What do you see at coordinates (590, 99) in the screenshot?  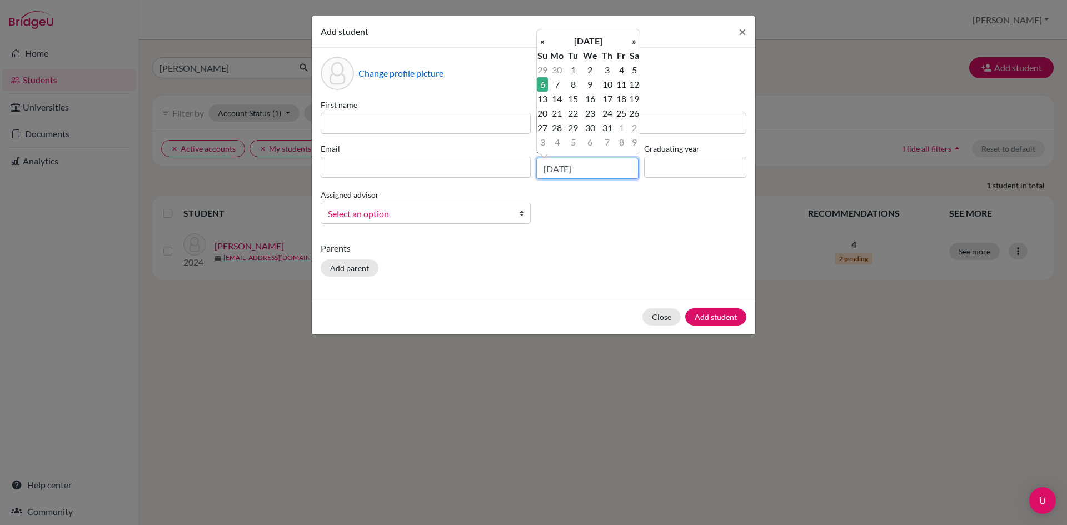 I see `td: 16` at bounding box center [590, 99].